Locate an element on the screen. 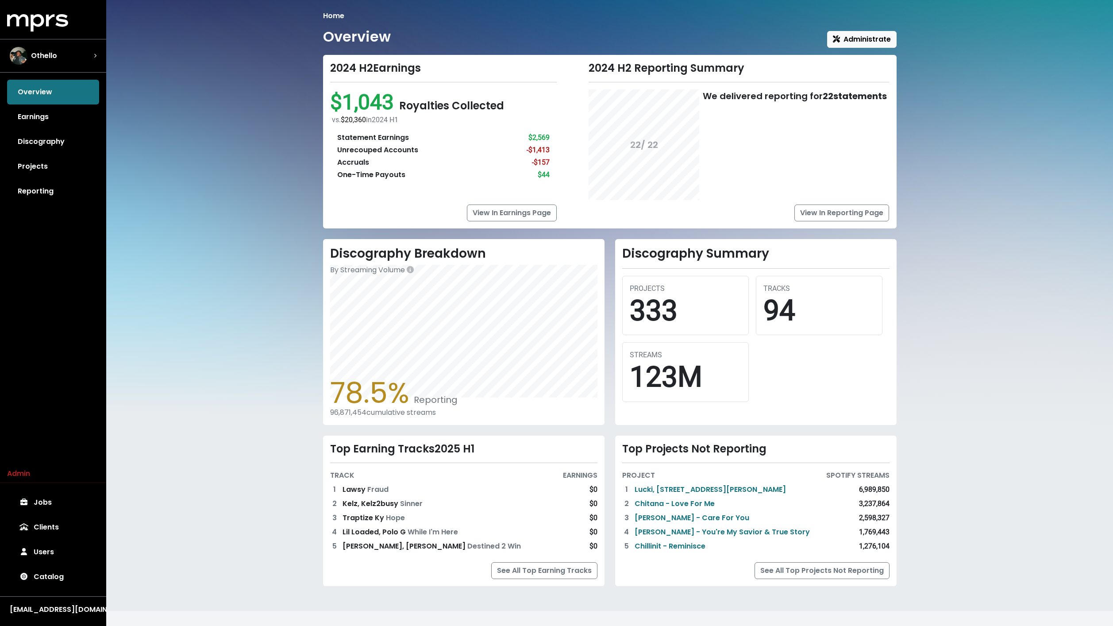  li: Home is located at coordinates (334, 16).